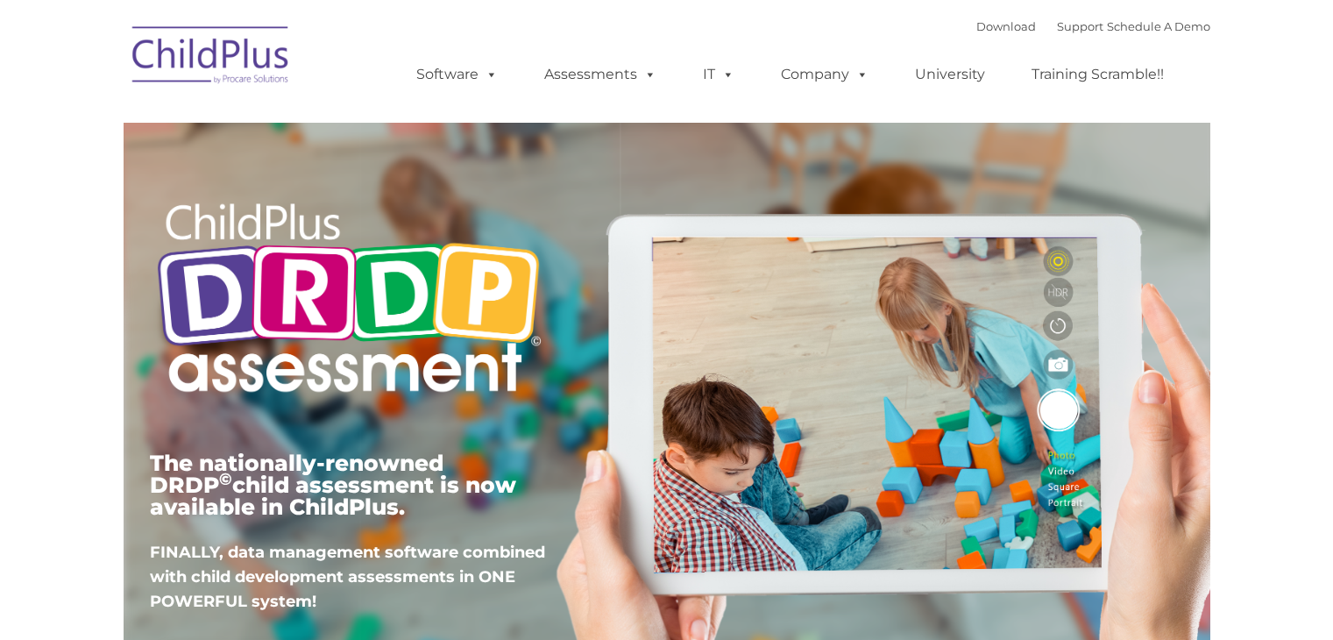 This screenshot has height=640, width=1333. Describe the element at coordinates (600, 74) in the screenshot. I see `a: Assessments` at that location.